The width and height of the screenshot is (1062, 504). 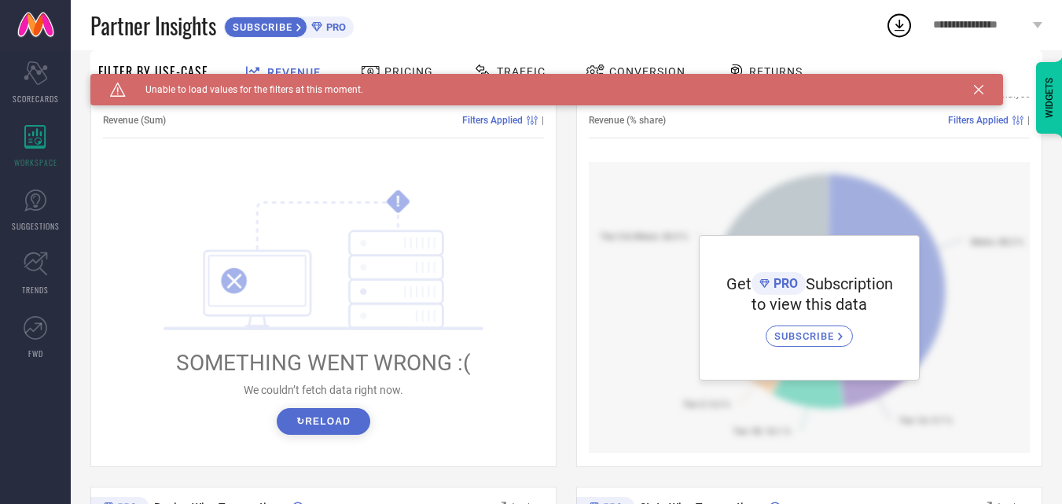 What do you see at coordinates (35, 162) in the screenshot?
I see `span: WORKSPACE` at bounding box center [35, 162].